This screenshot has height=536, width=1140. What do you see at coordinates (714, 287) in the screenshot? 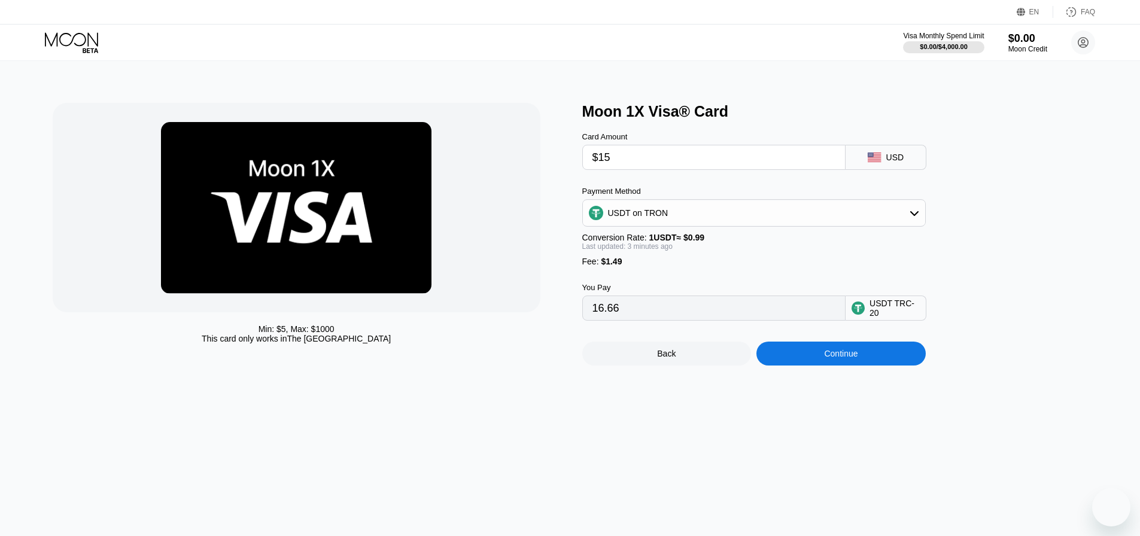
I see `div: You Pay` at bounding box center [714, 287].